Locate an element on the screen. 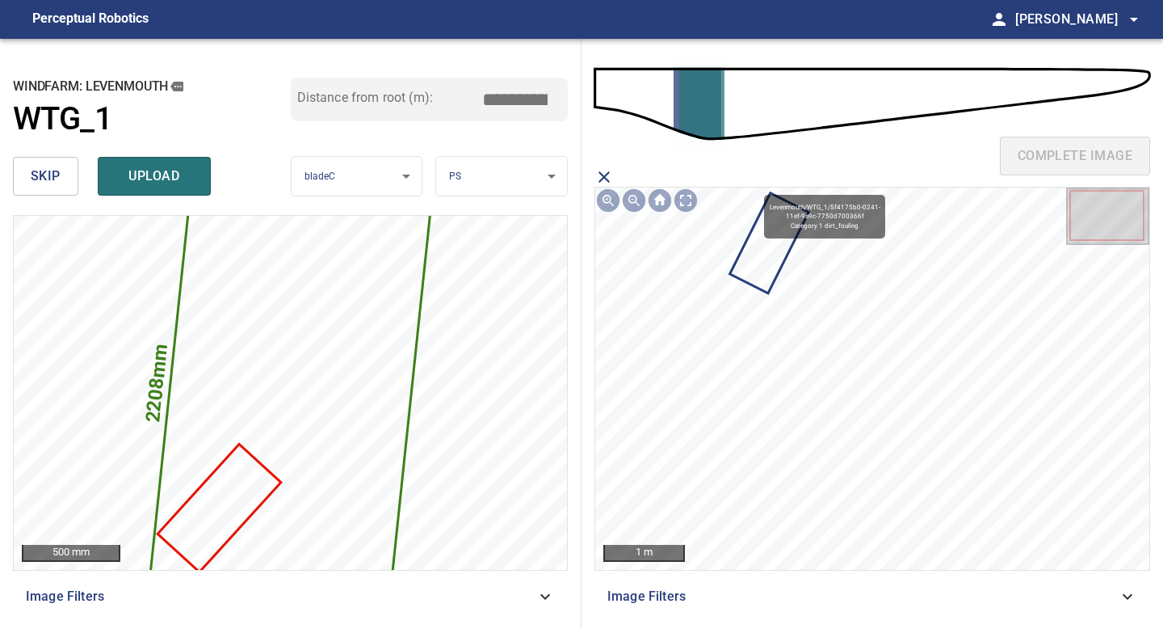 The width and height of the screenshot is (1163, 629). div: Go home is located at coordinates (660, 200).